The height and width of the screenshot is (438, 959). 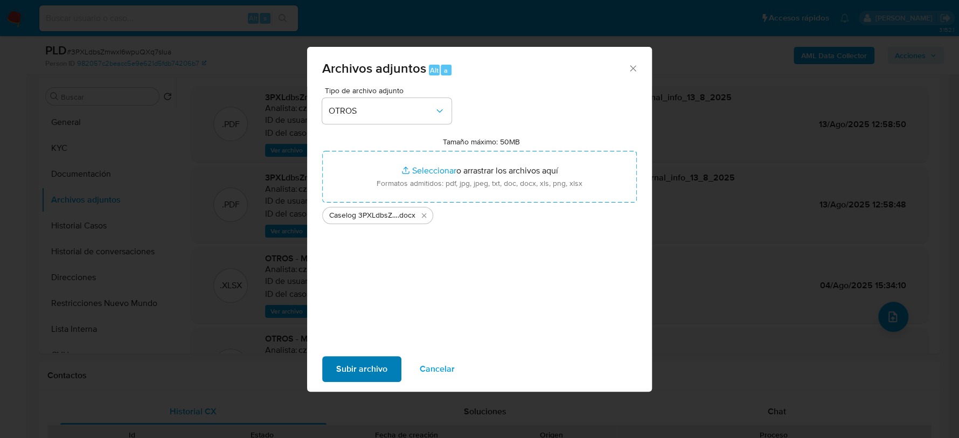 What do you see at coordinates (481, 142) in the screenshot?
I see `label: Tamaño máximo: 50MB` at bounding box center [481, 142].